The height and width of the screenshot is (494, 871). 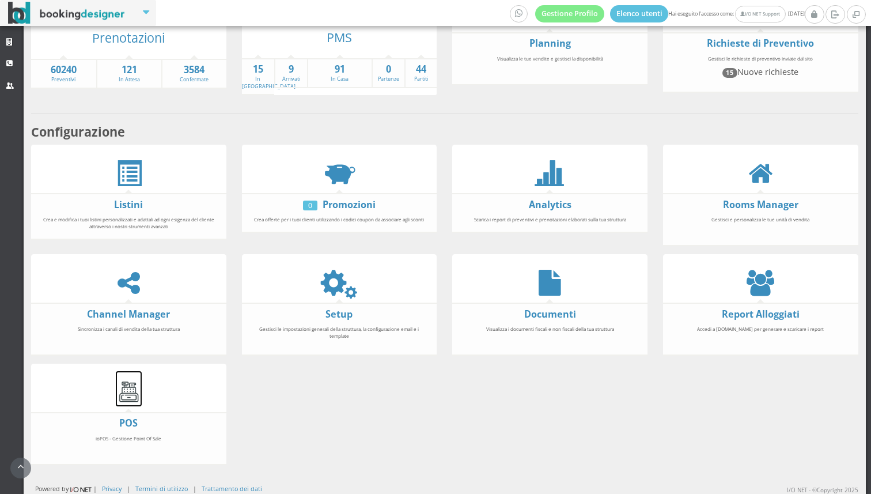 What do you see at coordinates (128, 314) in the screenshot?
I see `a: Channel Manager` at bounding box center [128, 314].